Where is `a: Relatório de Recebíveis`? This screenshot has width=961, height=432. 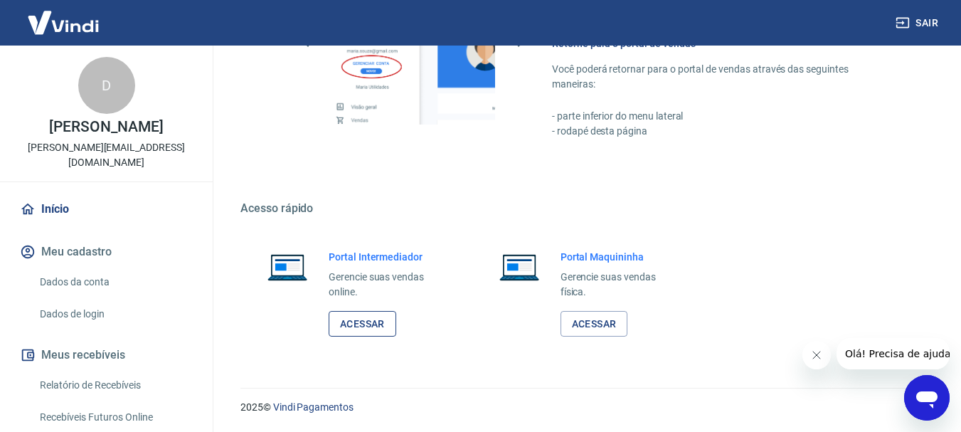 a: Relatório de Recebíveis is located at coordinates (115, 385).